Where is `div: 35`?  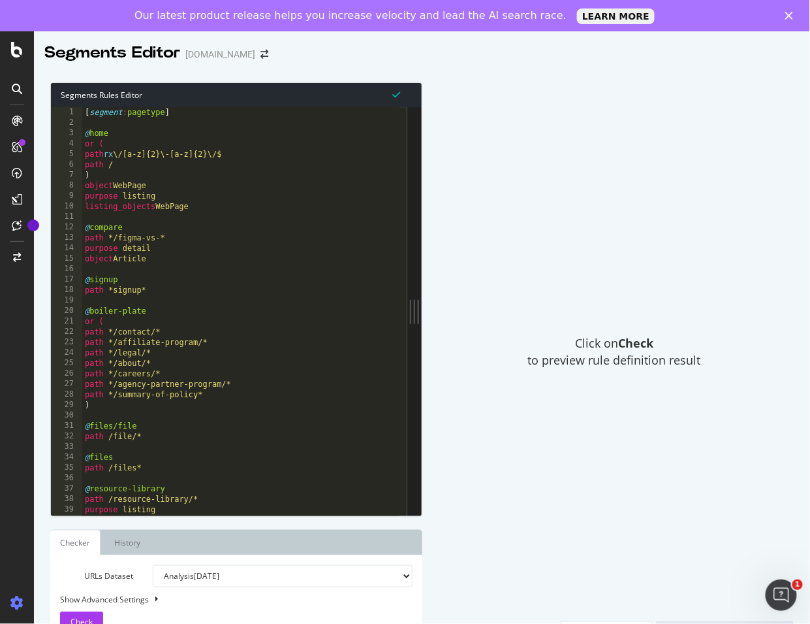
div: 35 is located at coordinates (67, 468).